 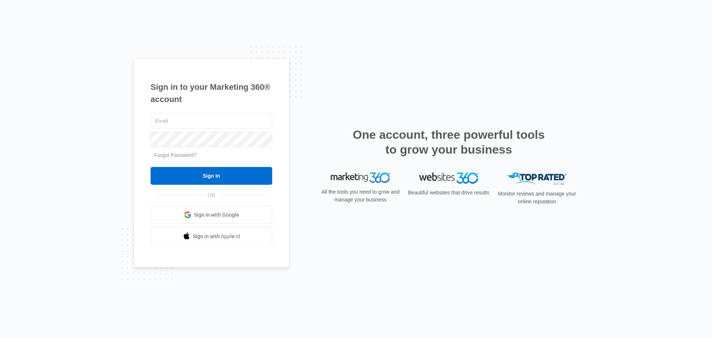 What do you see at coordinates (537, 178) in the screenshot?
I see `img: Top Rated Local` at bounding box center [537, 178].